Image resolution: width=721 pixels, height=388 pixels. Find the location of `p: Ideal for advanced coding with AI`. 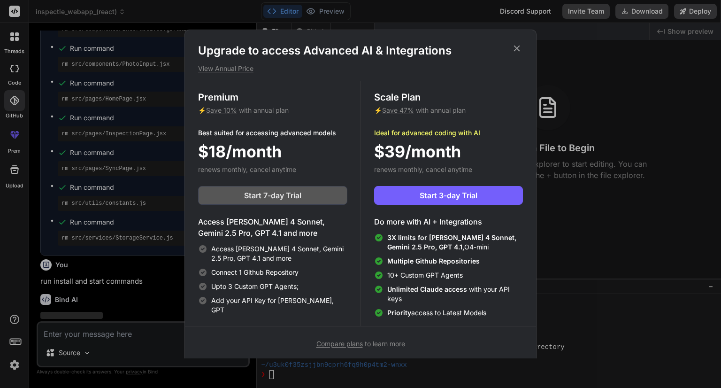

p: Ideal for advanced coding with AI is located at coordinates (448, 133).